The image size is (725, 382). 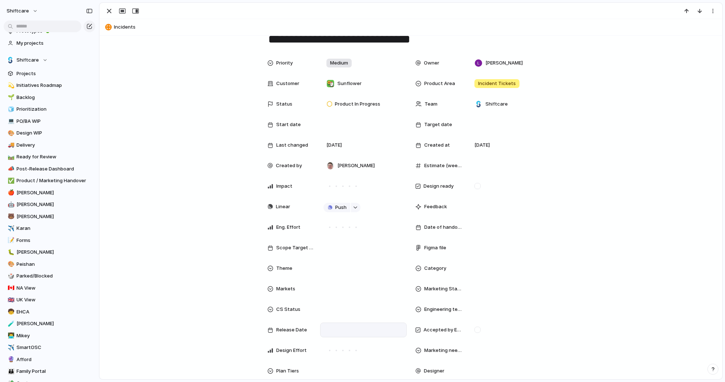 I want to click on span: Push, so click(x=341, y=207).